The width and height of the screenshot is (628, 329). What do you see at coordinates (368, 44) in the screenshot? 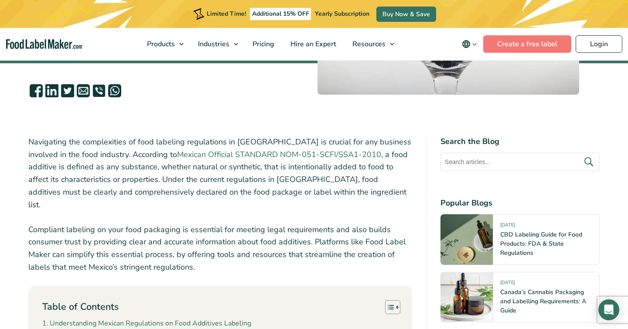
I see `span: Resources` at bounding box center [368, 44].